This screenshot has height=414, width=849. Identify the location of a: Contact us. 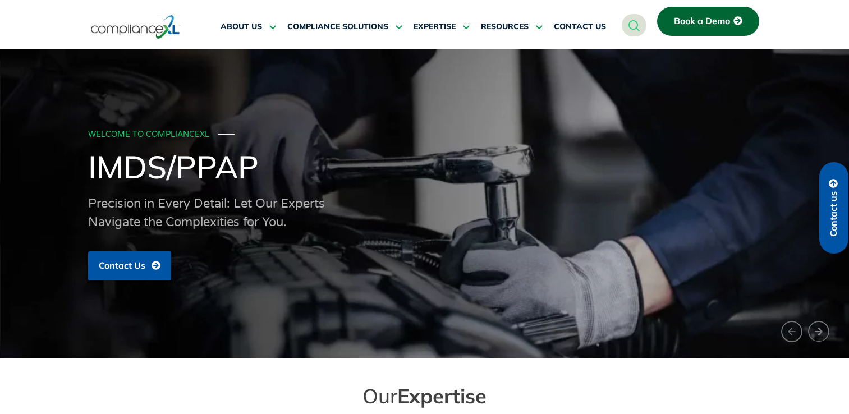
(834, 208).